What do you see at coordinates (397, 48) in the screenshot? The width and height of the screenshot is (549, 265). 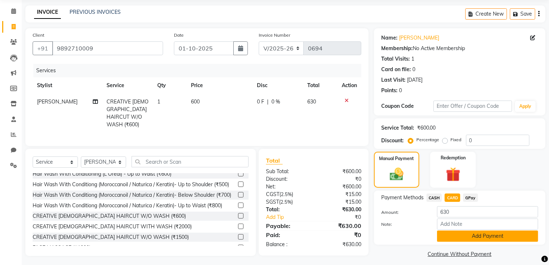 I see `div: Membership:` at bounding box center [397, 48].